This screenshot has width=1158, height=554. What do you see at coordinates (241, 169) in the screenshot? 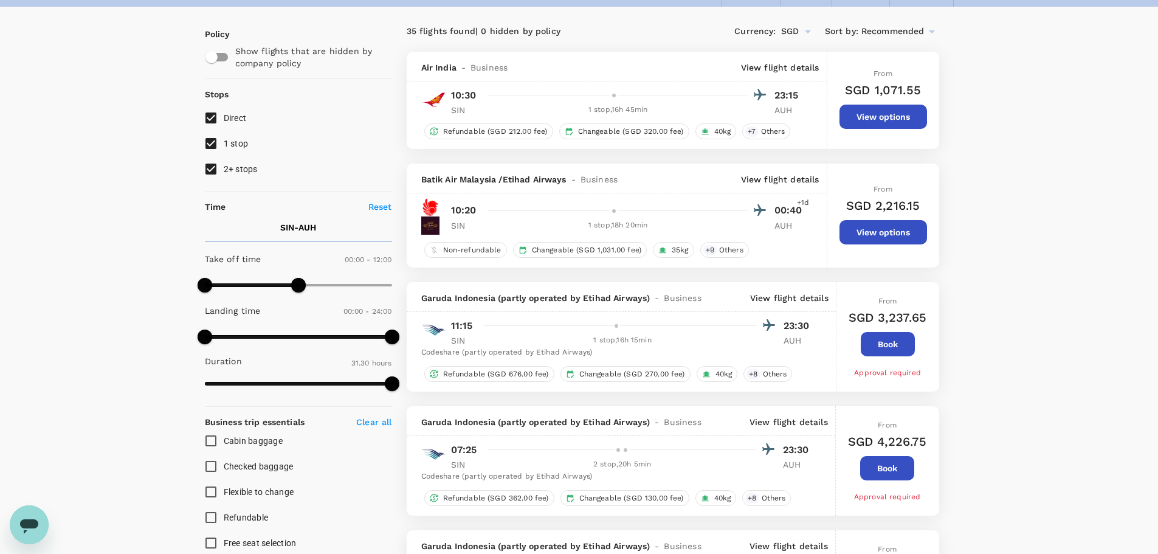
I see `span: 2+ stops` at bounding box center [241, 169].